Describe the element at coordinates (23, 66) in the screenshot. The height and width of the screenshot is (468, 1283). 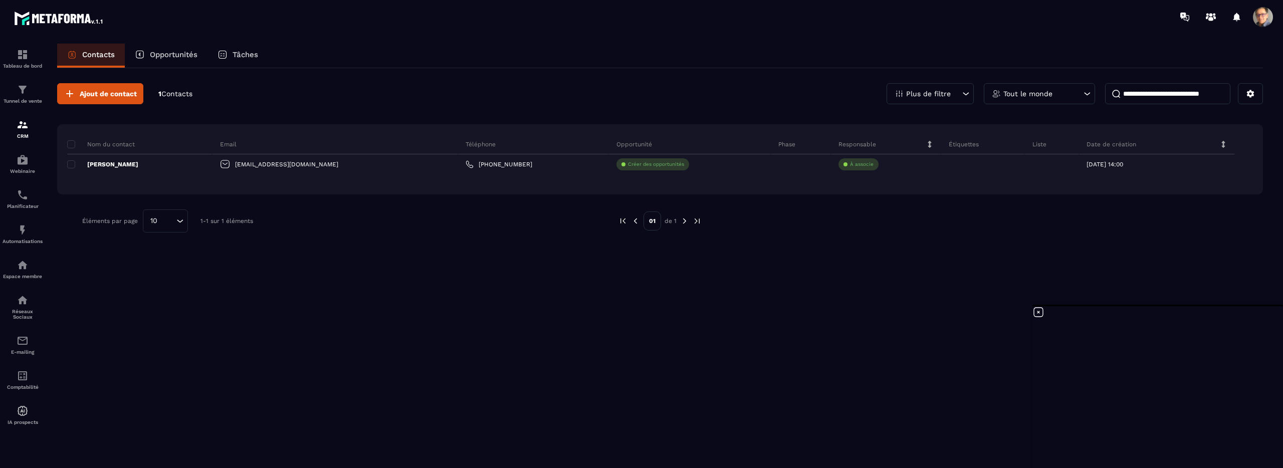
I see `p: Tableau de bord` at that location.